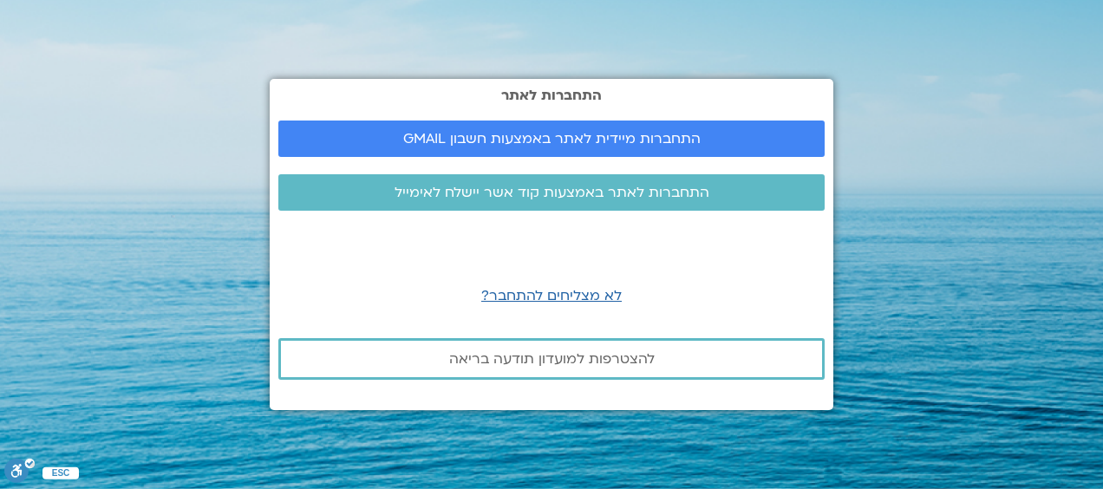 The width and height of the screenshot is (1103, 489). Describe the element at coordinates (551, 296) in the screenshot. I see `span: לא מצליחים להתחבר?` at that location.